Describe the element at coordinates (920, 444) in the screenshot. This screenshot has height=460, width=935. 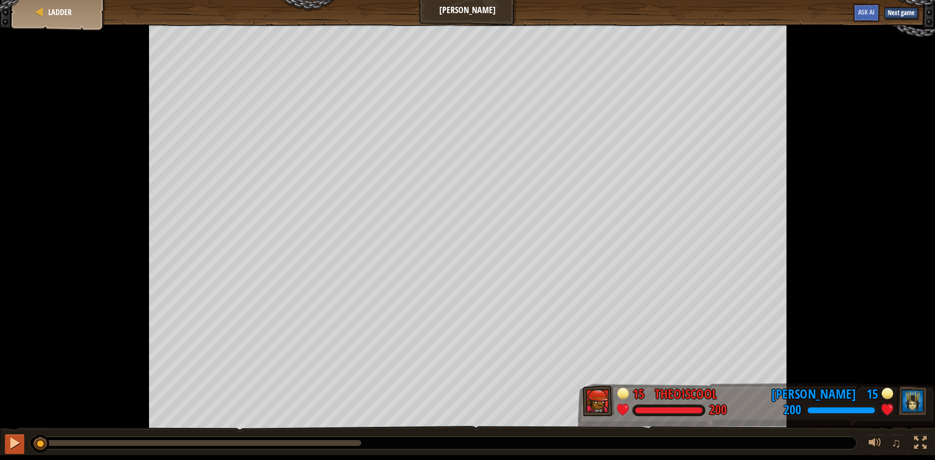
I see `button: Toggle fullscreen` at that location.